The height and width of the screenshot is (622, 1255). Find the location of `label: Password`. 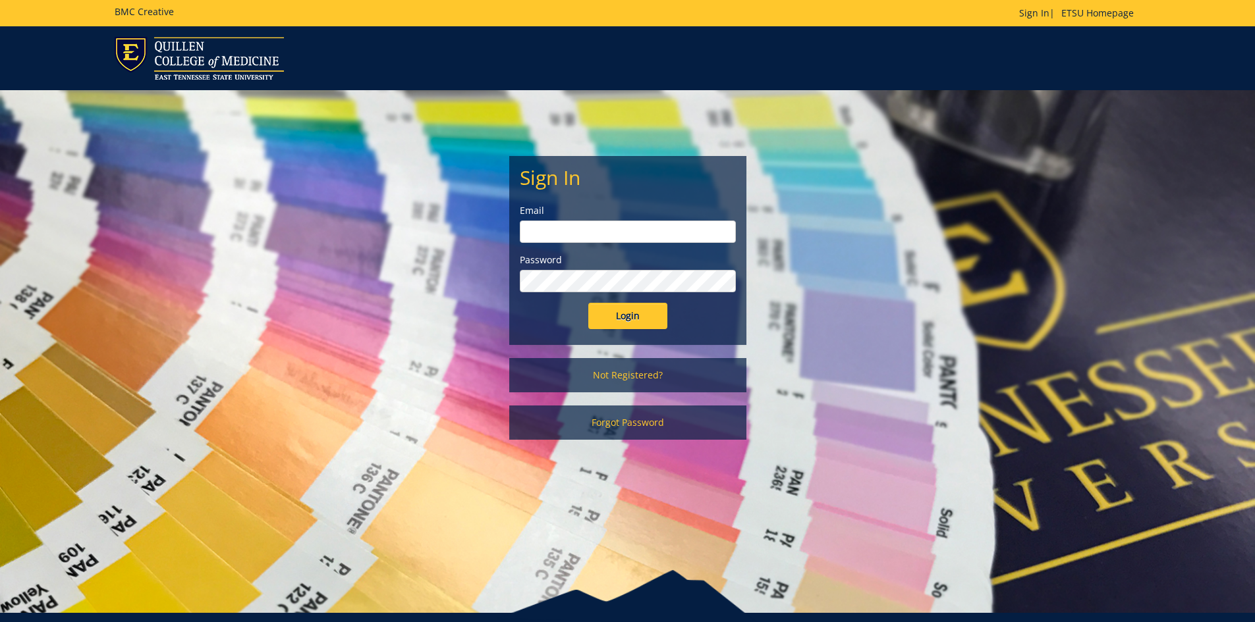

label: Password is located at coordinates (628, 260).